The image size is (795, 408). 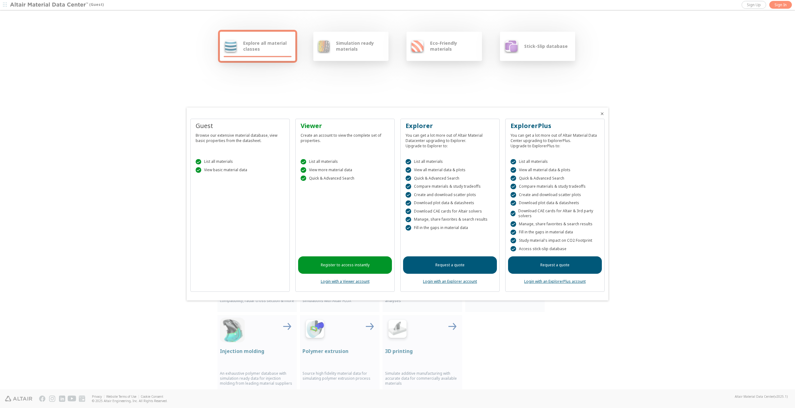 What do you see at coordinates (555, 213) in the screenshot?
I see `div: Download CAE cards for Altair & 3rd party solvers` at bounding box center [555, 213].